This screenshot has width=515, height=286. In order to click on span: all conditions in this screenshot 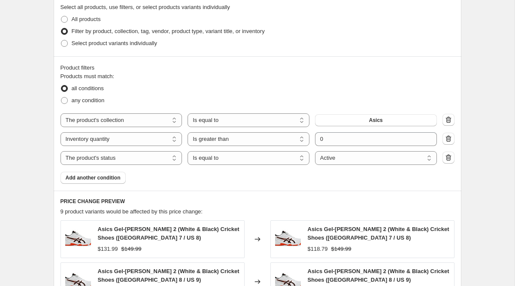, I will do `click(88, 88)`.